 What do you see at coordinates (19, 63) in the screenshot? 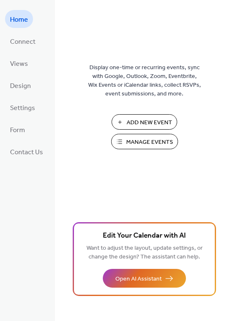
I see `a: Views` at bounding box center [19, 63].